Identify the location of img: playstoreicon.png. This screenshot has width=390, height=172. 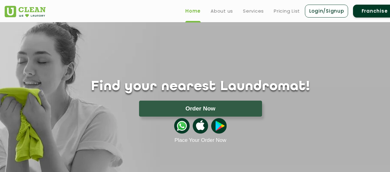
(219, 126).